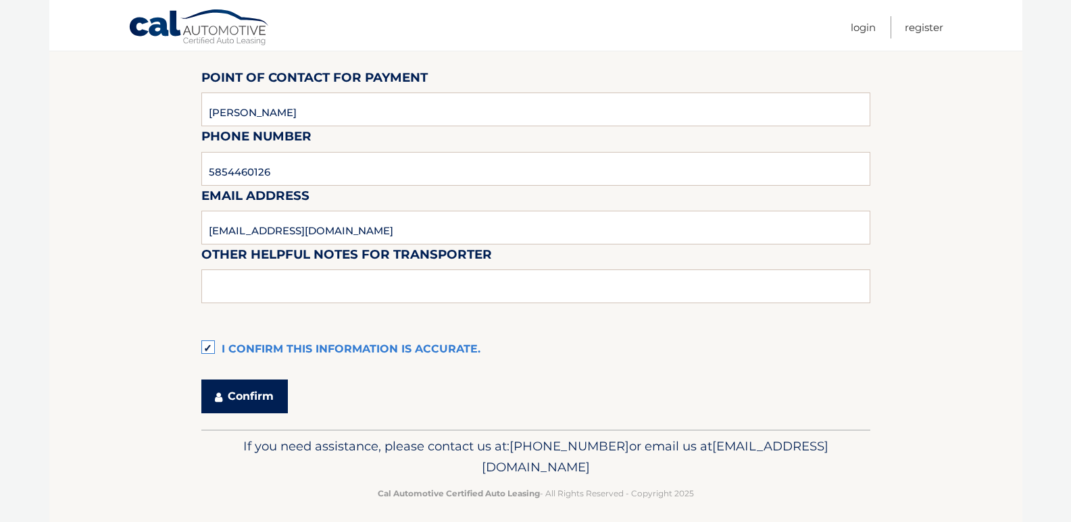  Describe the element at coordinates (536, 350) in the screenshot. I see `label: I confirm this information is accurate.` at that location.